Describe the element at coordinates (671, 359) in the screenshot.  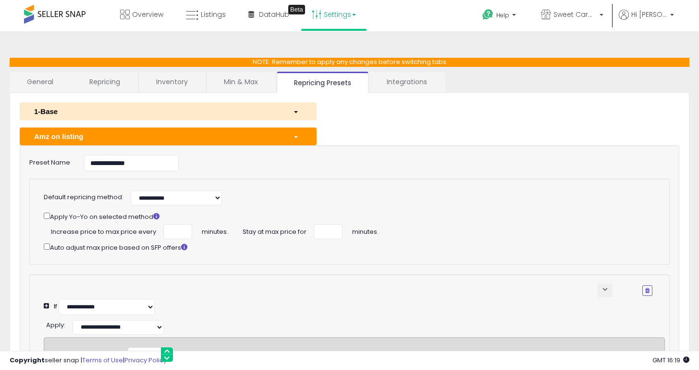
I see `span: 2025-10-6 16:19 GMT` at that location.